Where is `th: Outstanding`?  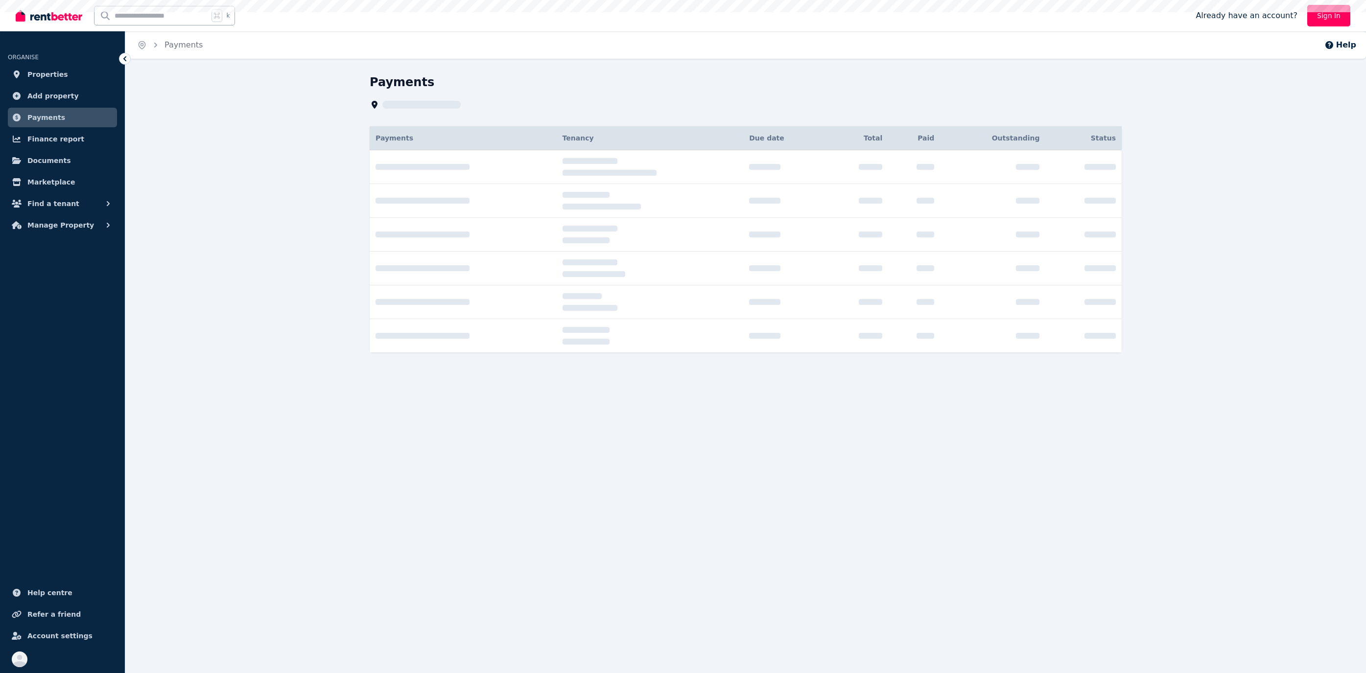 th: Outstanding is located at coordinates (992, 138).